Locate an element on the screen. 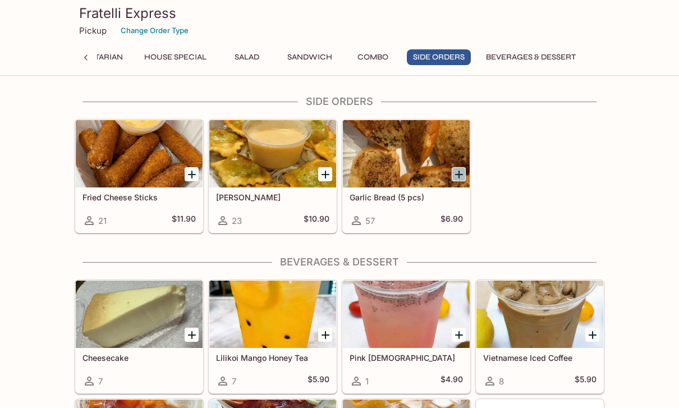  div: Lilikoi Mango Honey Tea is located at coordinates (273, 314).